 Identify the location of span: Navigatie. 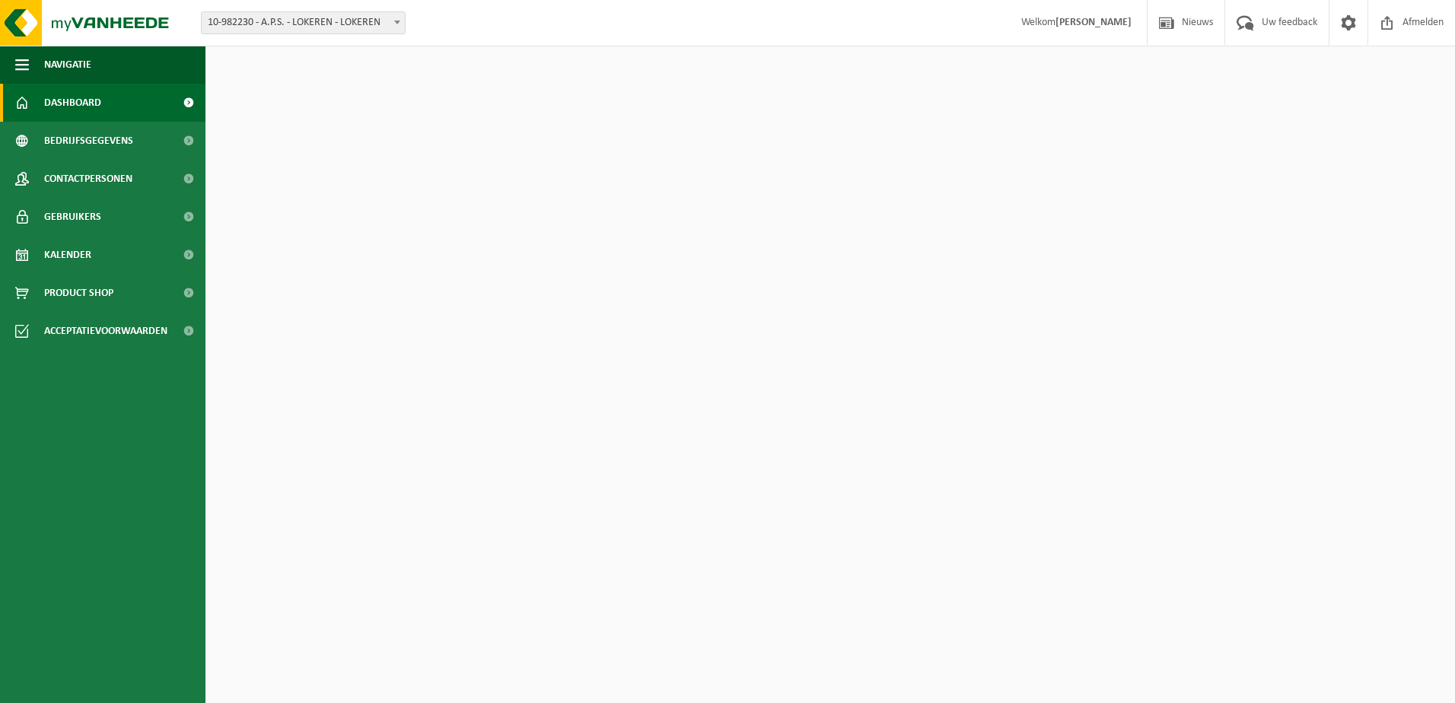
(68, 65).